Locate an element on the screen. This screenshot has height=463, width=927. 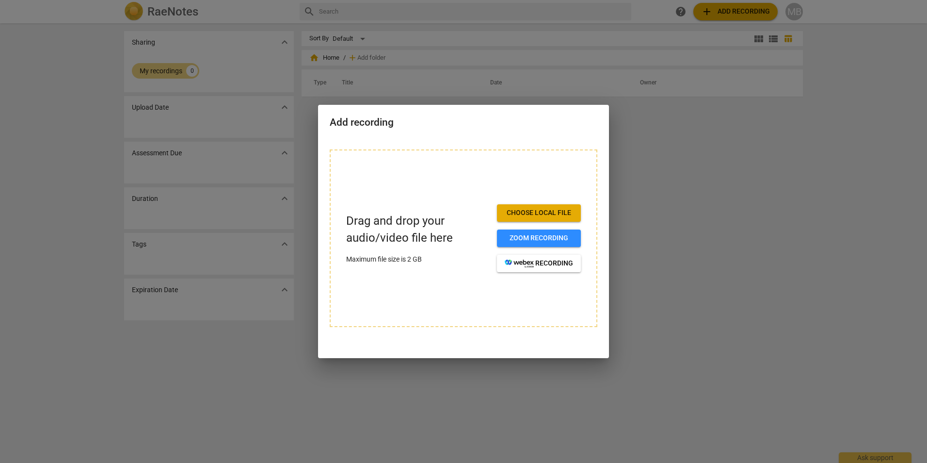
p: Drag and drop your audio/video file here is located at coordinates (417, 229).